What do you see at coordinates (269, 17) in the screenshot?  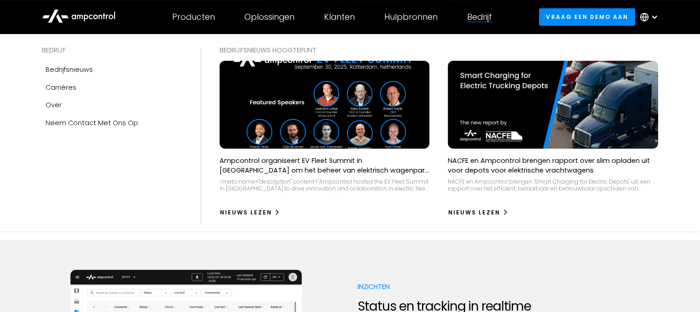 I see `div: Oplossingen` at bounding box center [269, 17].